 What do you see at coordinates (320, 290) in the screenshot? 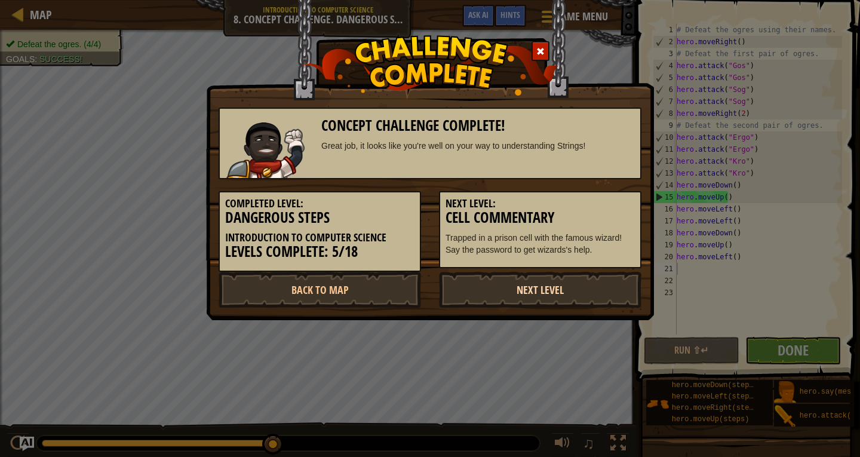
I see `a: Back to Map` at bounding box center [320, 290].